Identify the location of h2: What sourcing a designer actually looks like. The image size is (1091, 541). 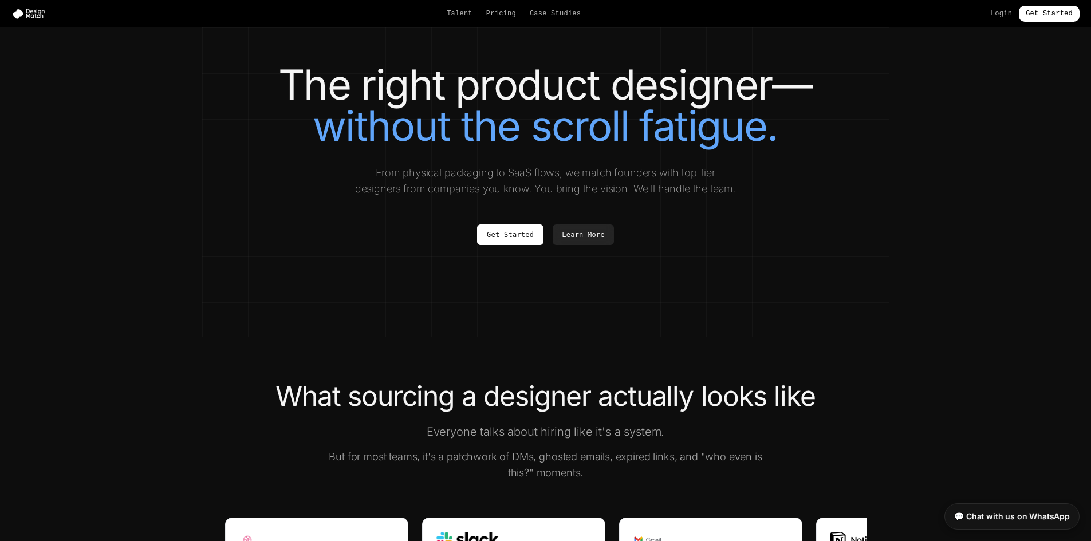
(546, 396).